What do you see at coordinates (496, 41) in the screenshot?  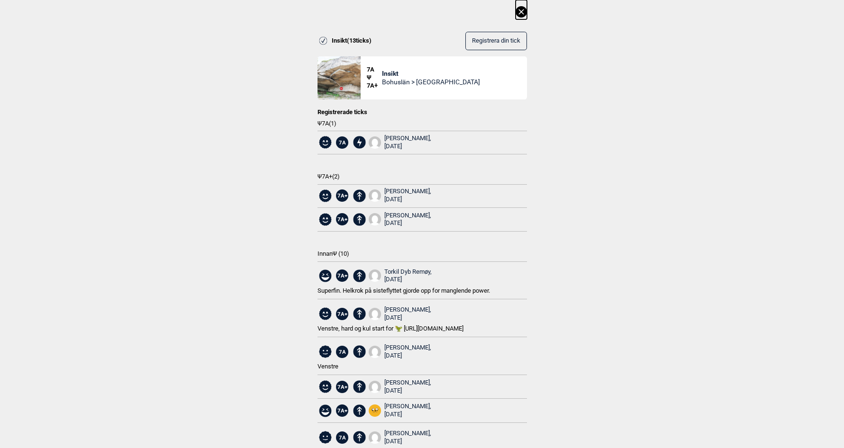 I see `span: Registrera din tick` at bounding box center [496, 41].